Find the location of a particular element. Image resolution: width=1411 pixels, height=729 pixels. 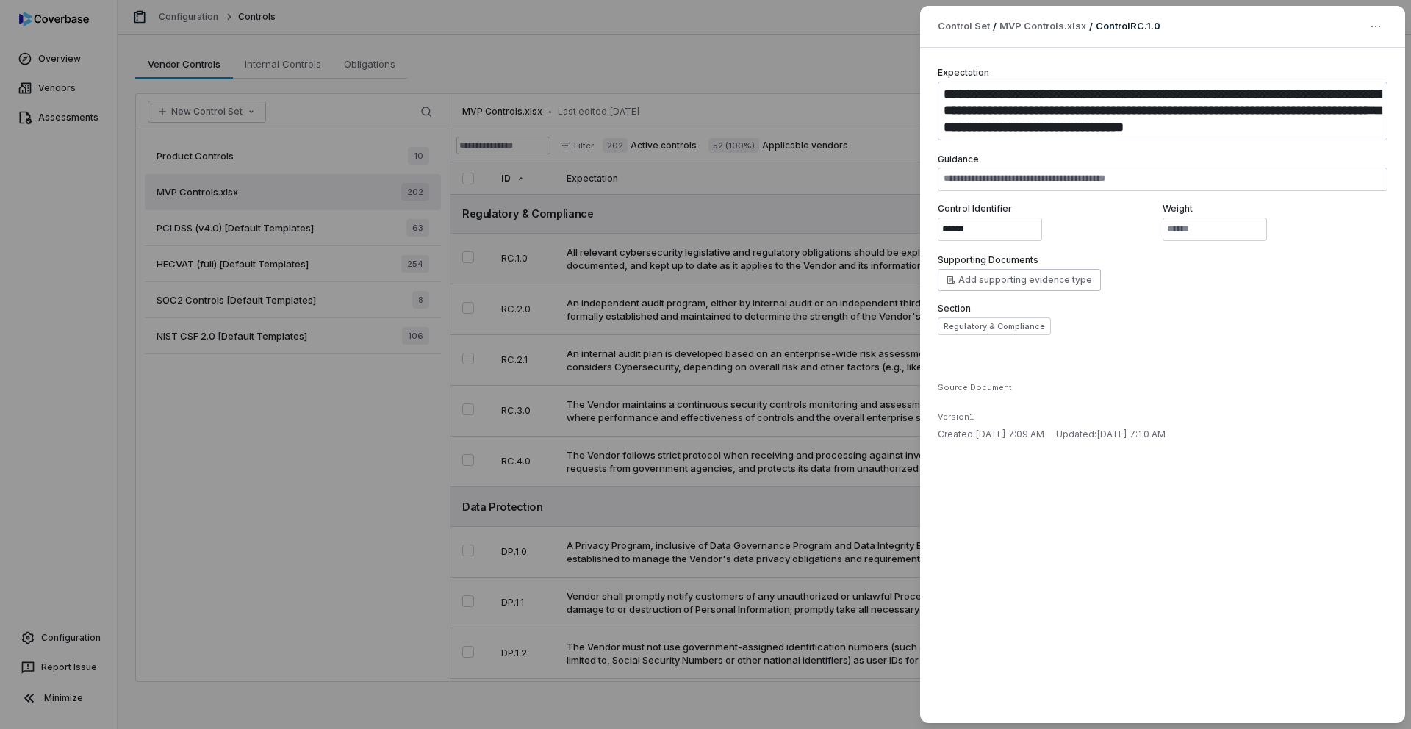

a: MVP Controls.xlsx is located at coordinates (1043, 26).